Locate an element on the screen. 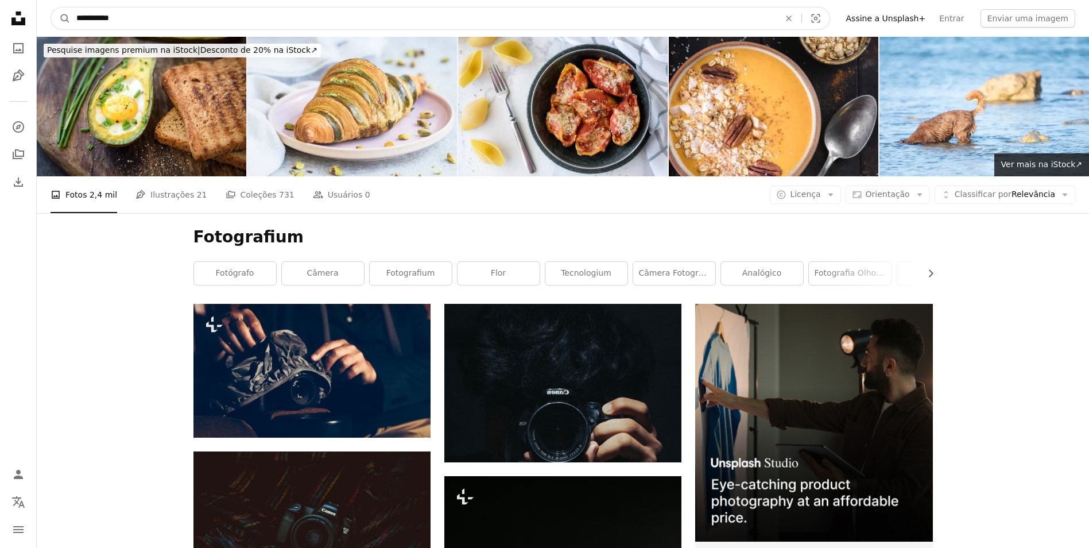 The width and height of the screenshot is (1089, 548). a: 카메라 is located at coordinates (937, 273).